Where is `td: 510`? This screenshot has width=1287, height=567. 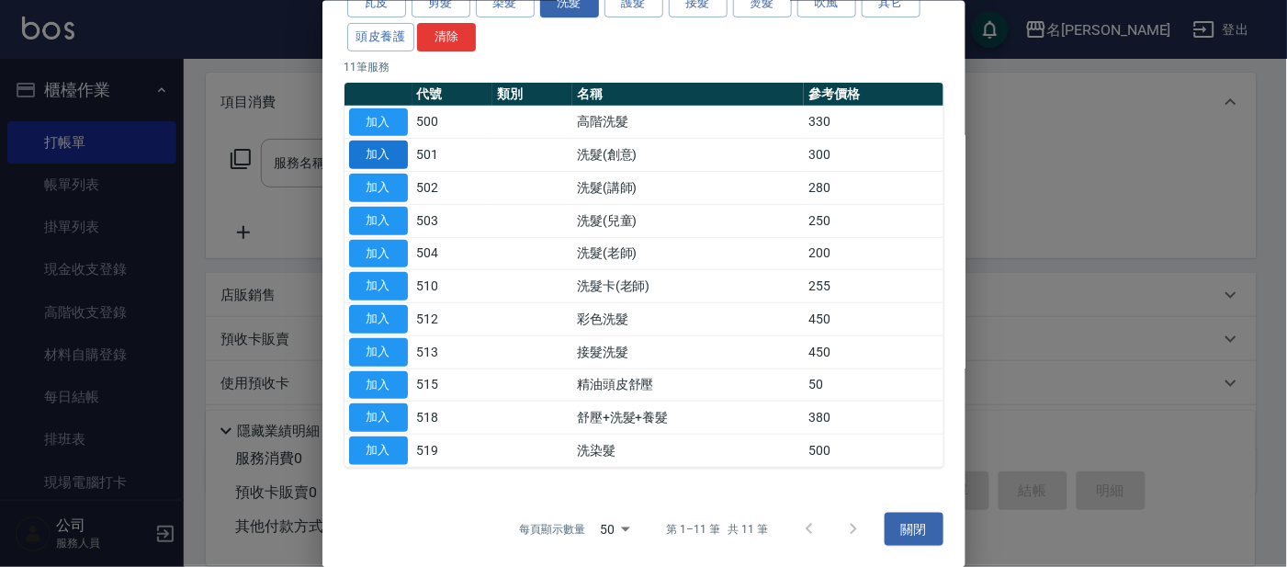 td: 510 is located at coordinates (452, 286).